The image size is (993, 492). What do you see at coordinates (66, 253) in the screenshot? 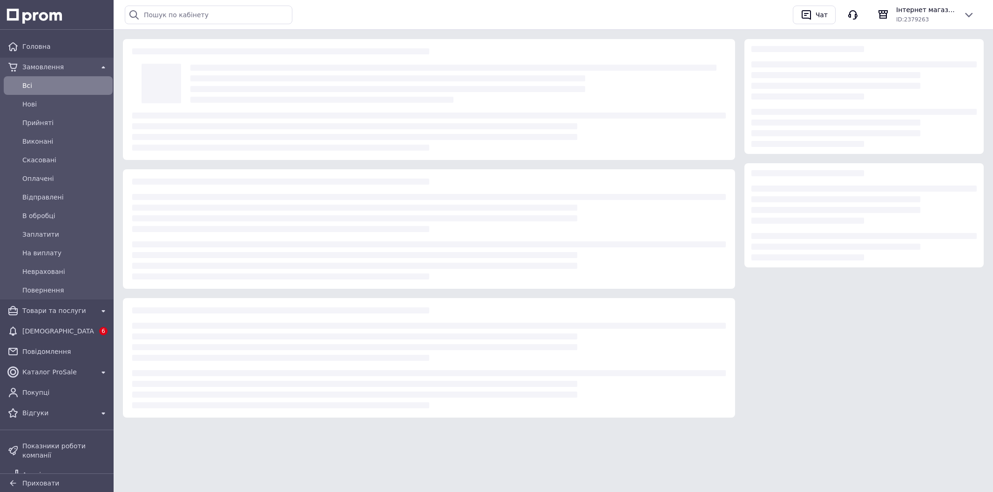
I see `span: На виплату` at bounding box center [66, 253].